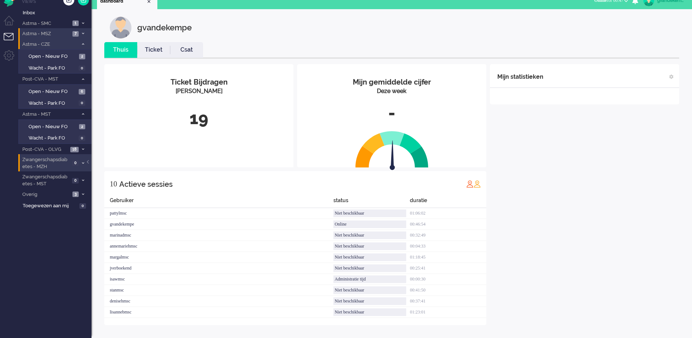  I want to click on img: profile_orange.svg, so click(477, 184).